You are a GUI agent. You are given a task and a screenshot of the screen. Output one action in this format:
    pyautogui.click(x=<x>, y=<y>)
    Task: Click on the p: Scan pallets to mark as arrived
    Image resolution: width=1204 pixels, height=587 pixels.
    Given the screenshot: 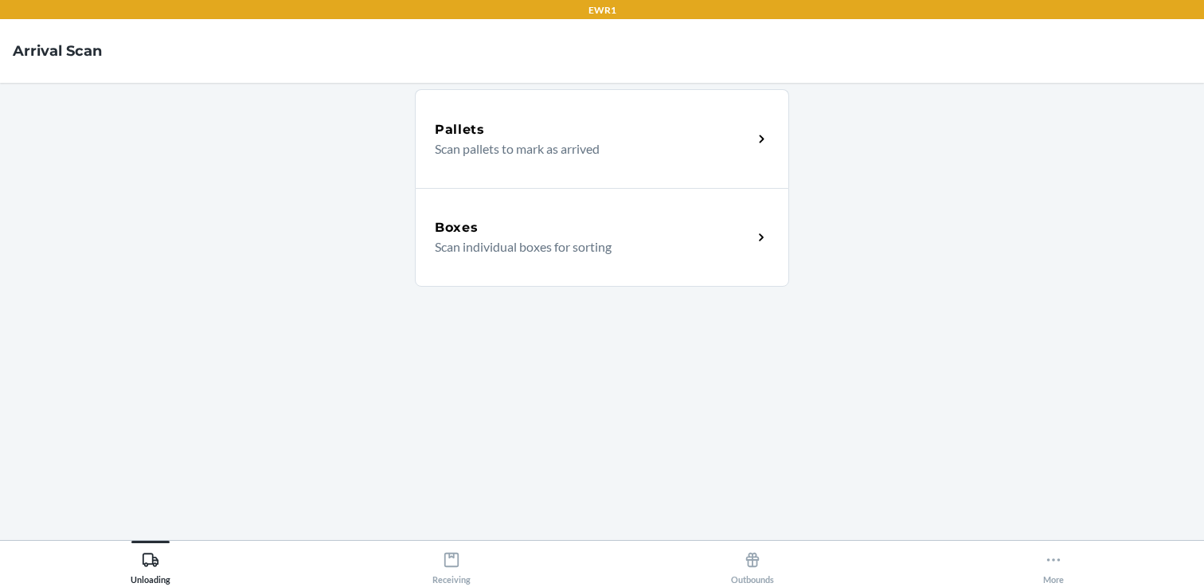 What is the action you would take?
    pyautogui.click(x=587, y=149)
    